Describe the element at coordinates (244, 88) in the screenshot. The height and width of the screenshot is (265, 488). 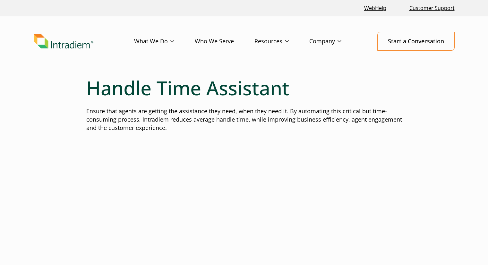
I see `h1: Handle Time Assistant` at that location.